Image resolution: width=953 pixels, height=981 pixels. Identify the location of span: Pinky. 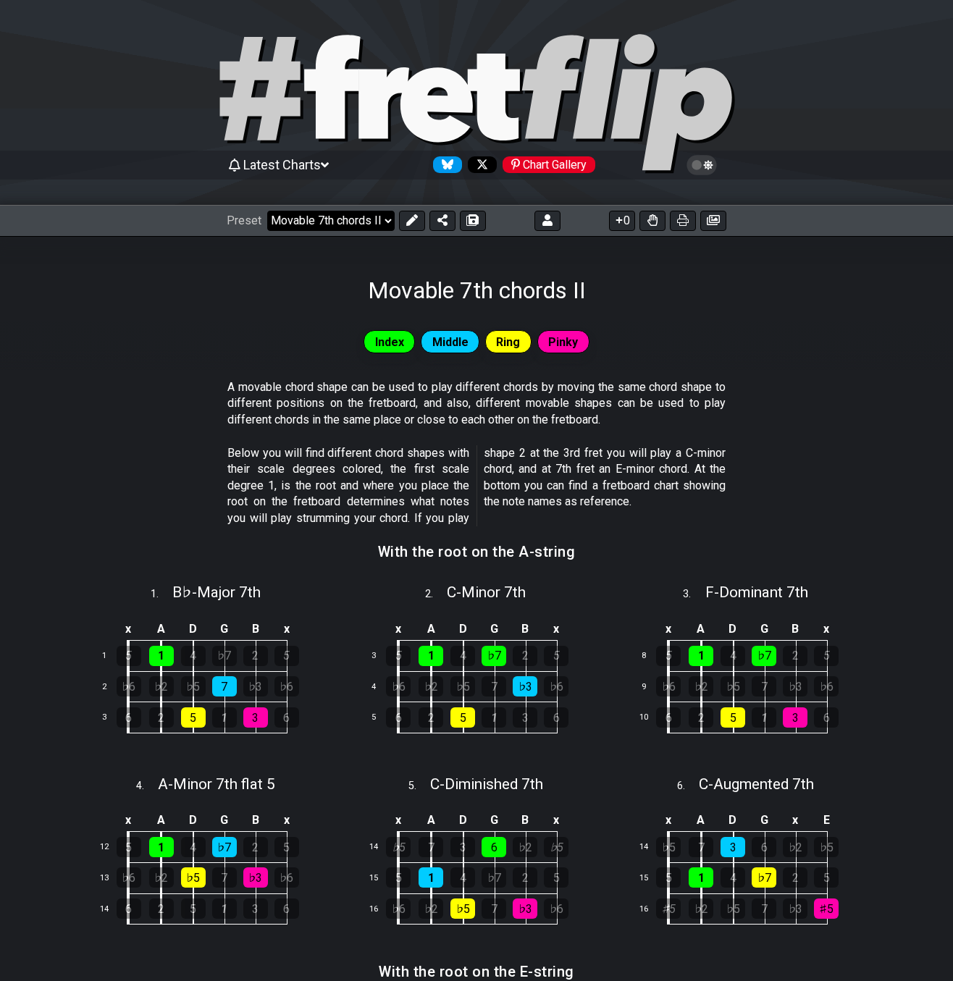
(563, 342).